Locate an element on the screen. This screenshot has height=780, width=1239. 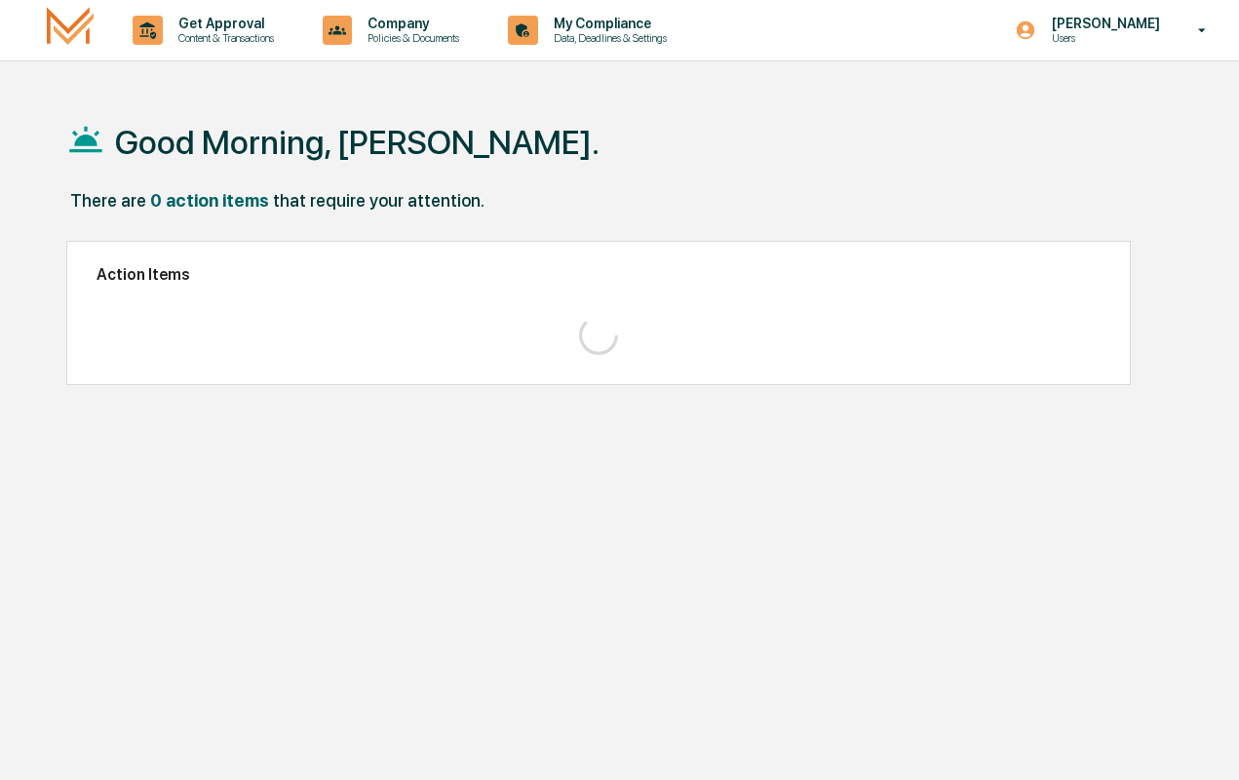
p: Content & Transactions is located at coordinates (223, 38).